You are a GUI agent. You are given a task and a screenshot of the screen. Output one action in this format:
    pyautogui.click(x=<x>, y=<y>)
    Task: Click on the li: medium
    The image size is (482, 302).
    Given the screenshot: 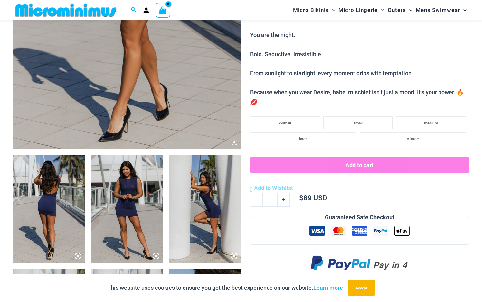 What is the action you would take?
    pyautogui.click(x=431, y=123)
    